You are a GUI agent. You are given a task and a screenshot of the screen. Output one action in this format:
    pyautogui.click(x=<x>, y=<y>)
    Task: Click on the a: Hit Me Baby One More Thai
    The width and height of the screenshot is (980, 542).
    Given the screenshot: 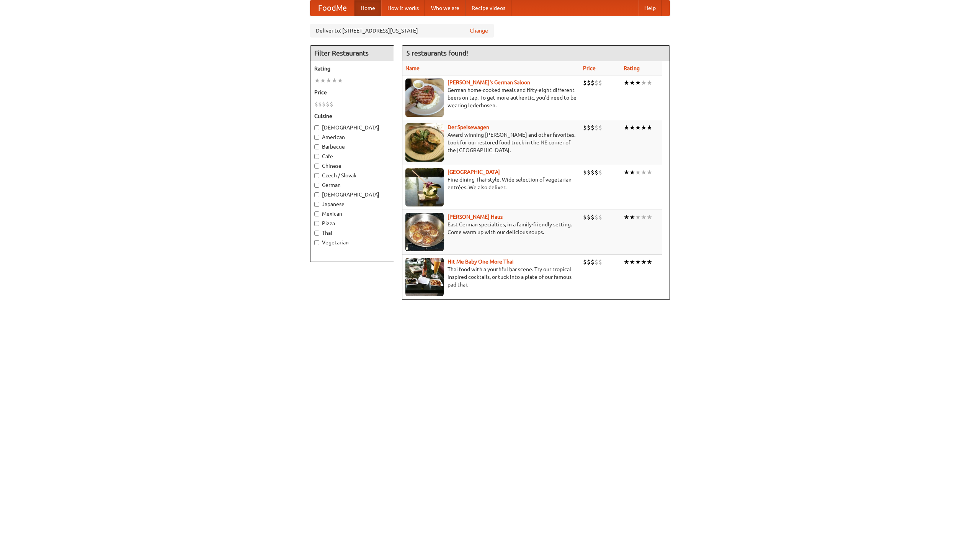 What is the action you would take?
    pyautogui.click(x=481, y=262)
    